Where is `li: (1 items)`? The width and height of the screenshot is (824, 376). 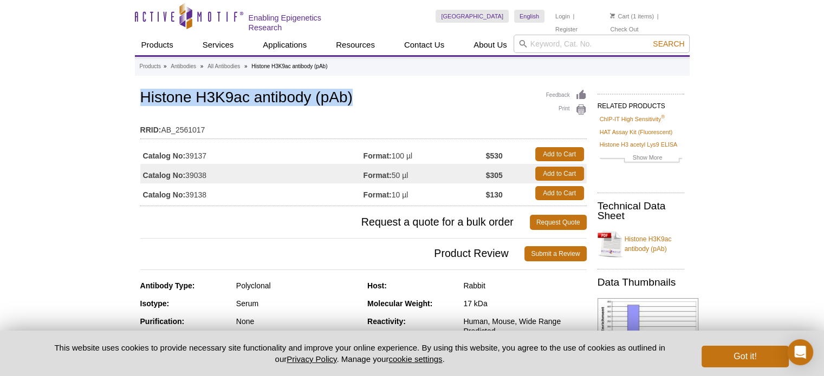
li: (1 items) is located at coordinates (631, 16).